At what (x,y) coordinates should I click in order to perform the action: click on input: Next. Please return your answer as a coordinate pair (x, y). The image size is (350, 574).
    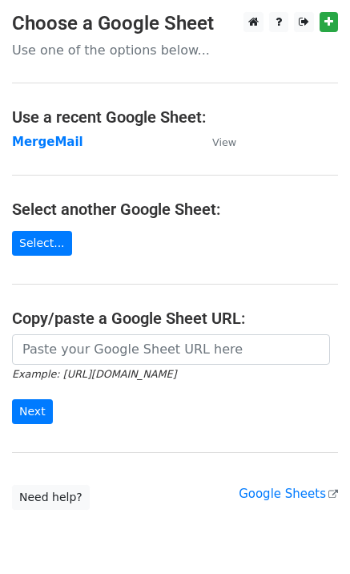
    Looking at the image, I should click on (32, 411).